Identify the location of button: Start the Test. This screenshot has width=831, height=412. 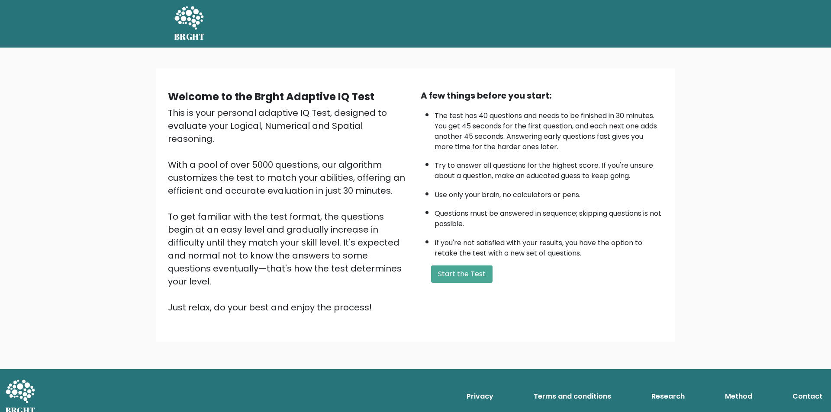
(462, 274).